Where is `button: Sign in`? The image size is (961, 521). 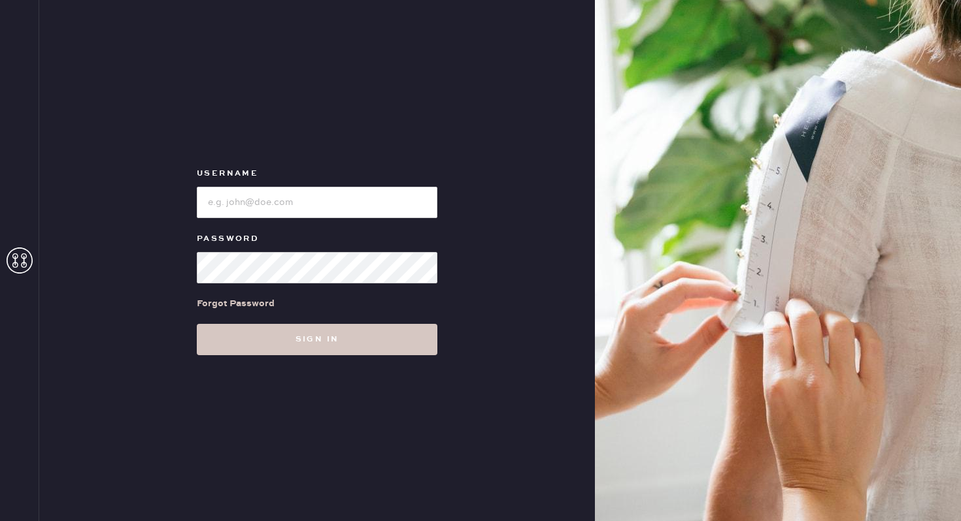 button: Sign in is located at coordinates (317, 340).